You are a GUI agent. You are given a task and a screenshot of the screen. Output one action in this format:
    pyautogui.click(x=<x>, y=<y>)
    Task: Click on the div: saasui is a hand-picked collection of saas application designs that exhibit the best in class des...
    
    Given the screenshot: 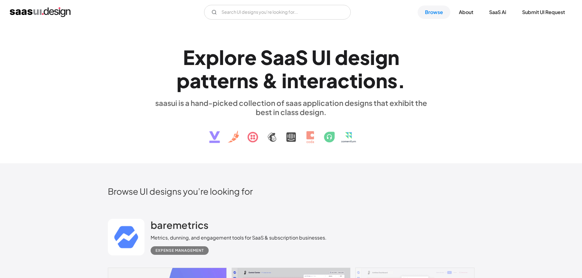 What is the action you would take?
    pyautogui.click(x=291, y=108)
    